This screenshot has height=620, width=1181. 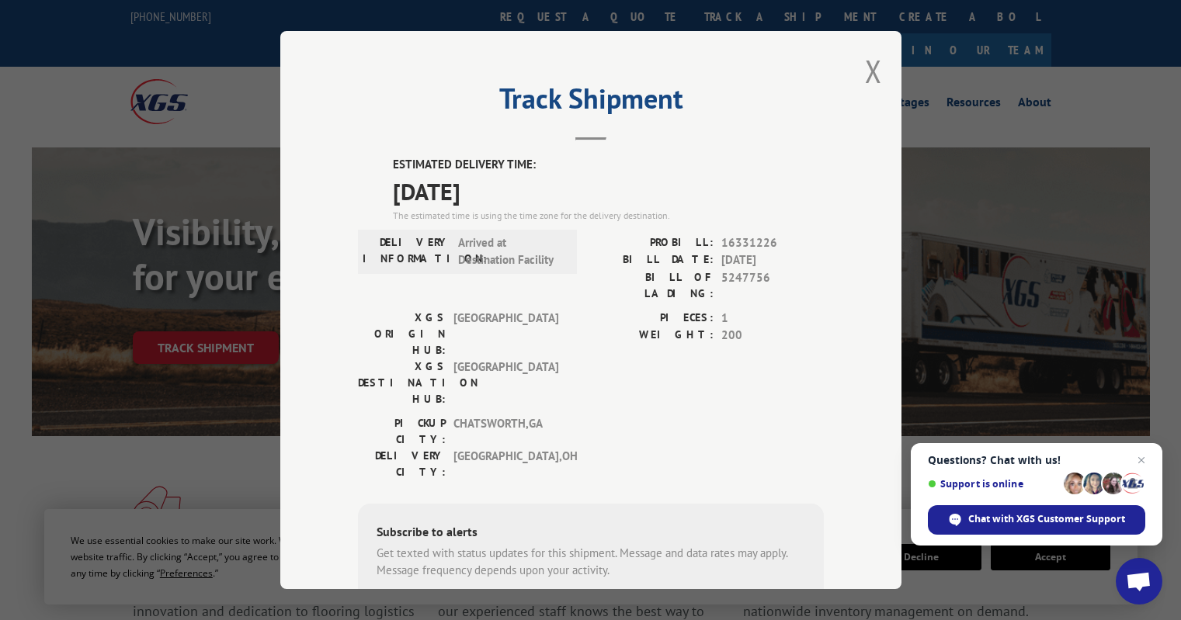 I want to click on div: The estimated time is using the time zone for the delivery destination., so click(x=608, y=216).